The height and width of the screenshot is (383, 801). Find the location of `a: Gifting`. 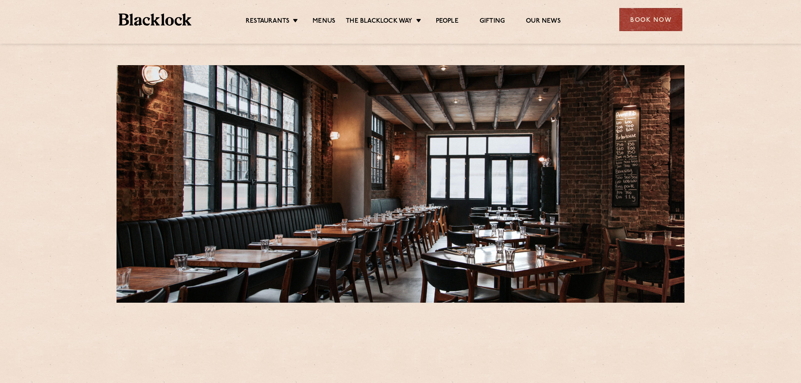

a: Gifting is located at coordinates (492, 22).